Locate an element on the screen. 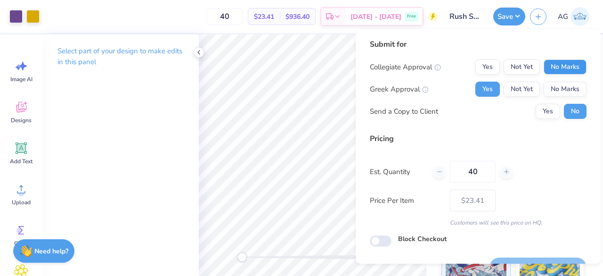 This screenshot has height=276, width=603. span: Image AI is located at coordinates (21, 79).